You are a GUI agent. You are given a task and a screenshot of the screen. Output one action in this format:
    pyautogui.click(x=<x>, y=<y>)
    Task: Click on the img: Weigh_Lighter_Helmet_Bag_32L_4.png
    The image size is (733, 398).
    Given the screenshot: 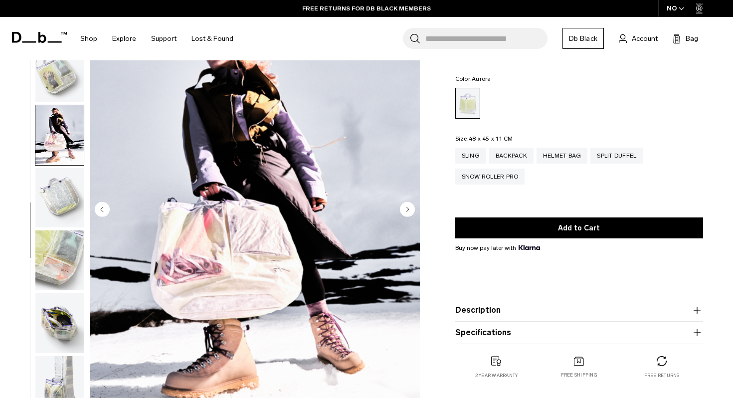 What is the action you would take?
    pyautogui.click(x=59, y=72)
    